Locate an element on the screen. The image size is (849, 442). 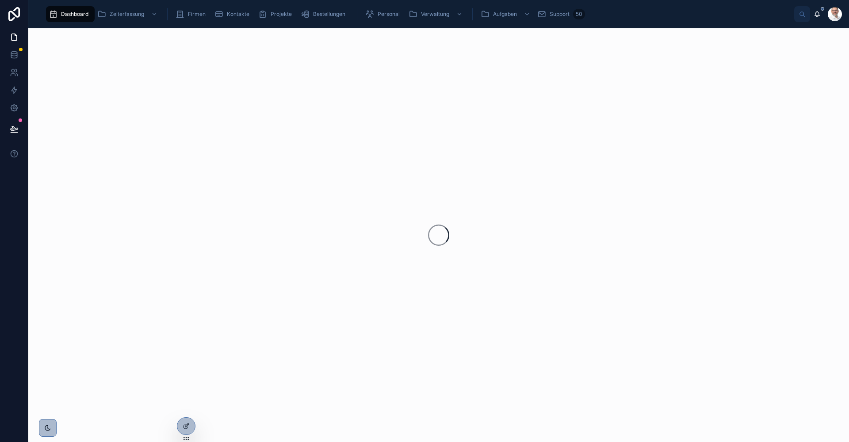
span: Dashboard is located at coordinates (75, 14).